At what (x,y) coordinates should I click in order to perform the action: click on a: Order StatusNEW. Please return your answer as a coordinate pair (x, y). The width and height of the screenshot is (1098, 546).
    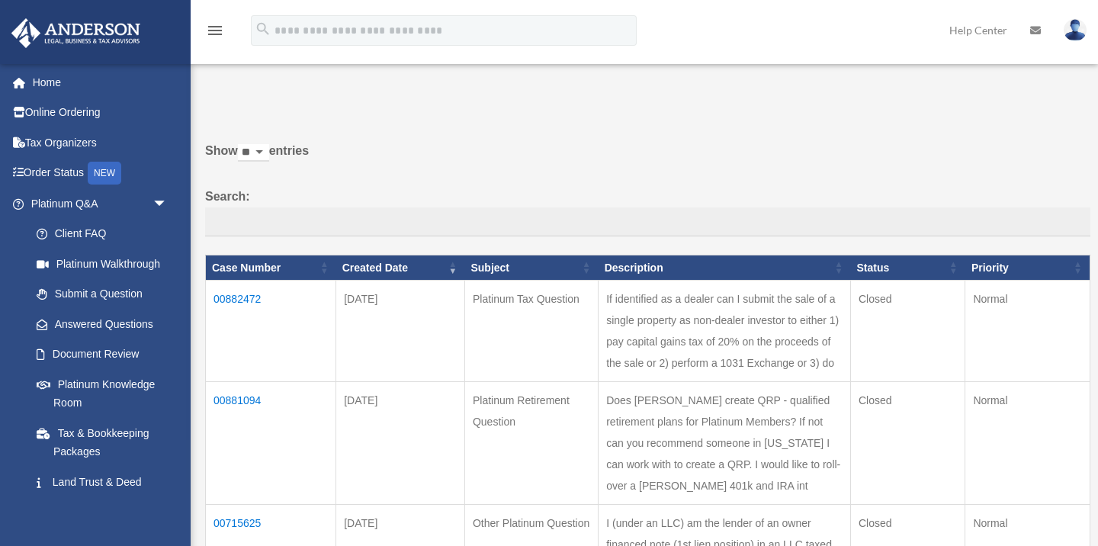
    Looking at the image, I should click on (101, 173).